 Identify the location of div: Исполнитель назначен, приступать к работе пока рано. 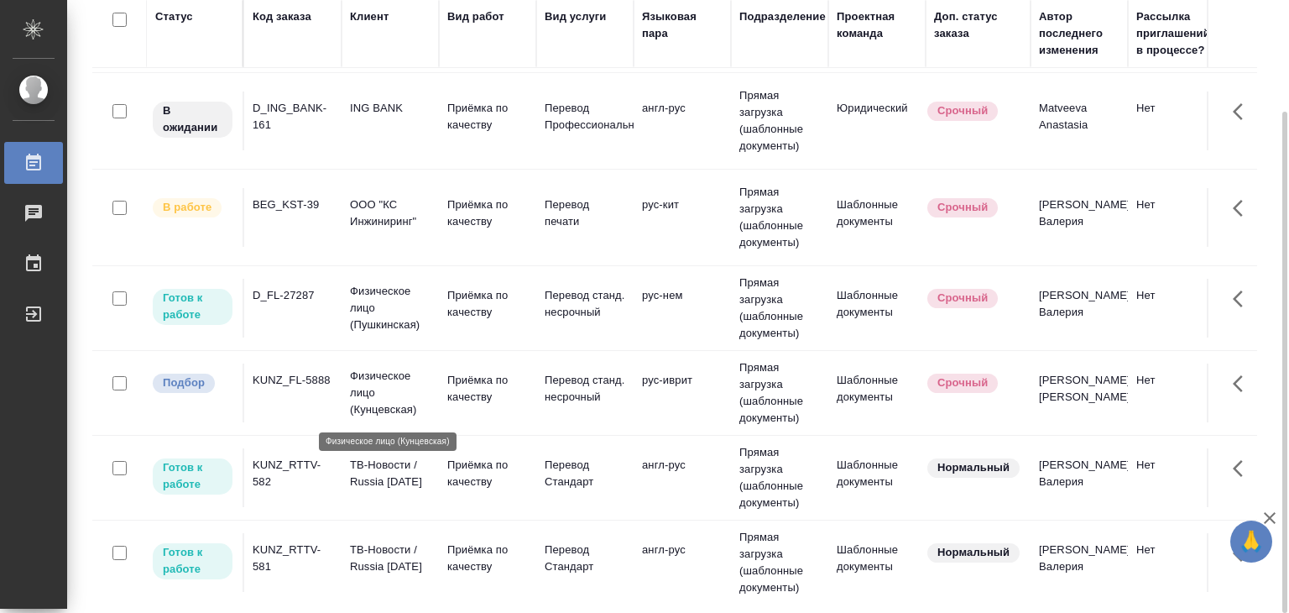
(192, 119).